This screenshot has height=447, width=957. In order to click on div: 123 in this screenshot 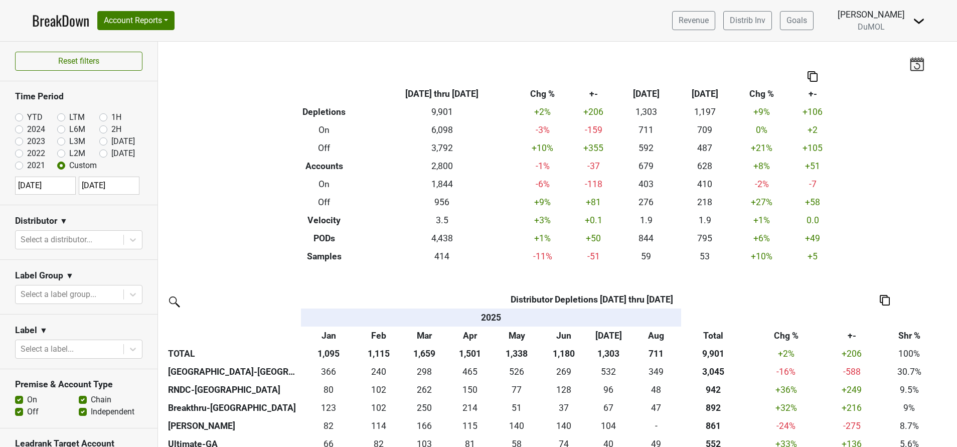, I will do `click(329, 408)`.